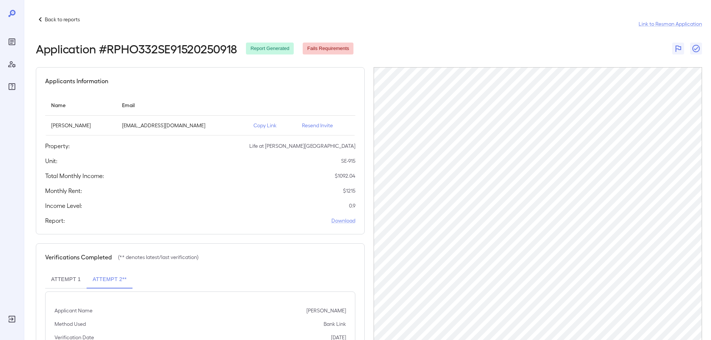 The height and width of the screenshot is (340, 711). Describe the element at coordinates (182, 105) in the screenshot. I see `th: Email` at that location.